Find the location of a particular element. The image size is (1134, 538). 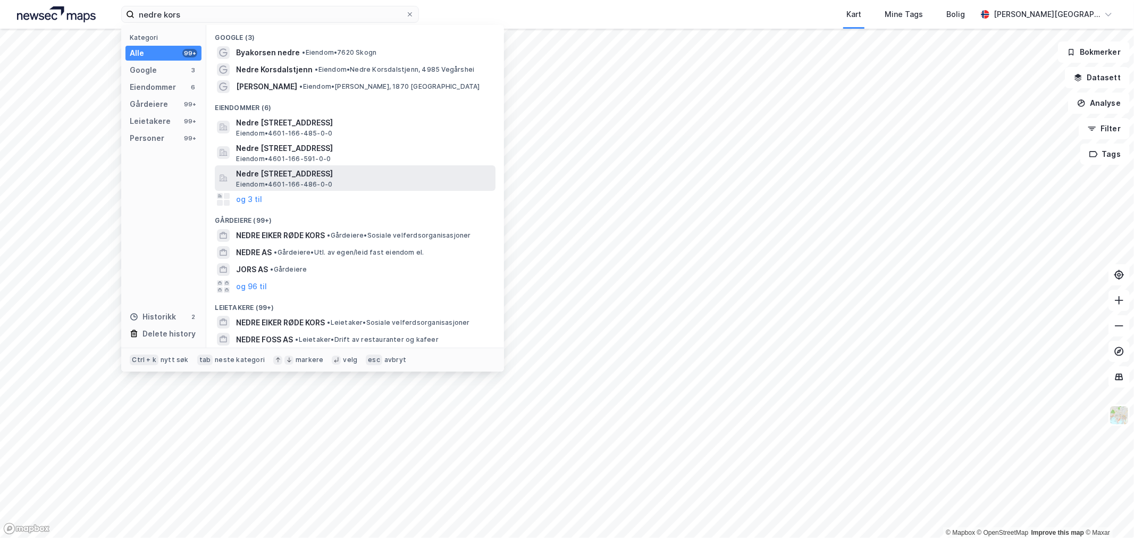

button: Datasett is located at coordinates (1097, 78).